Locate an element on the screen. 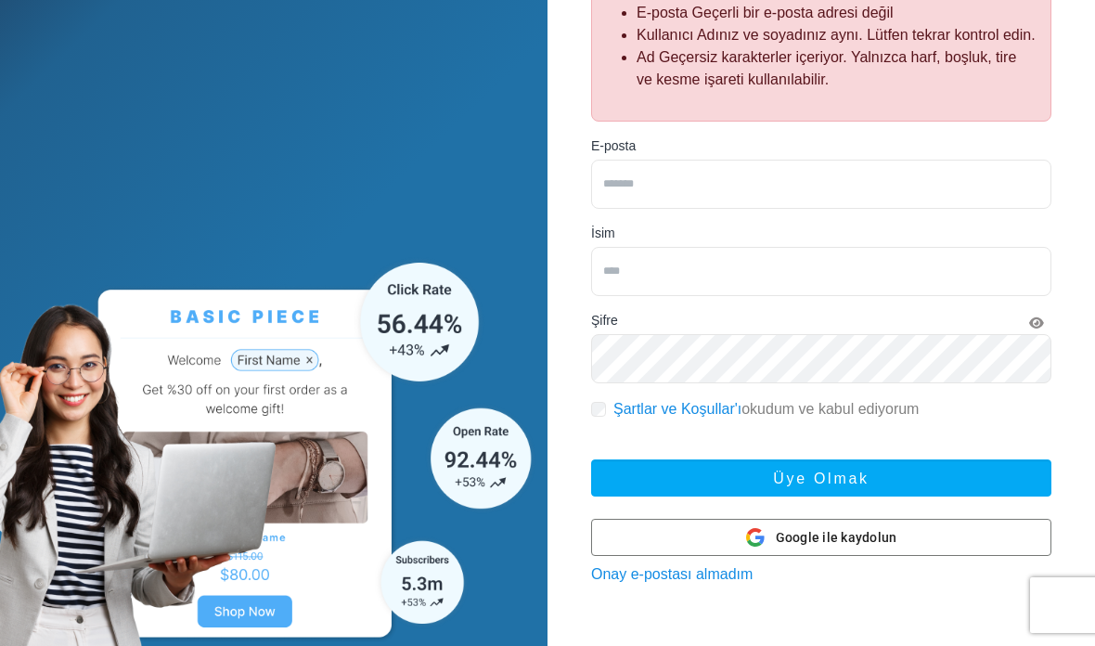 This screenshot has width=1095, height=646. i: Şifreyi Göster is located at coordinates (1037, 323).